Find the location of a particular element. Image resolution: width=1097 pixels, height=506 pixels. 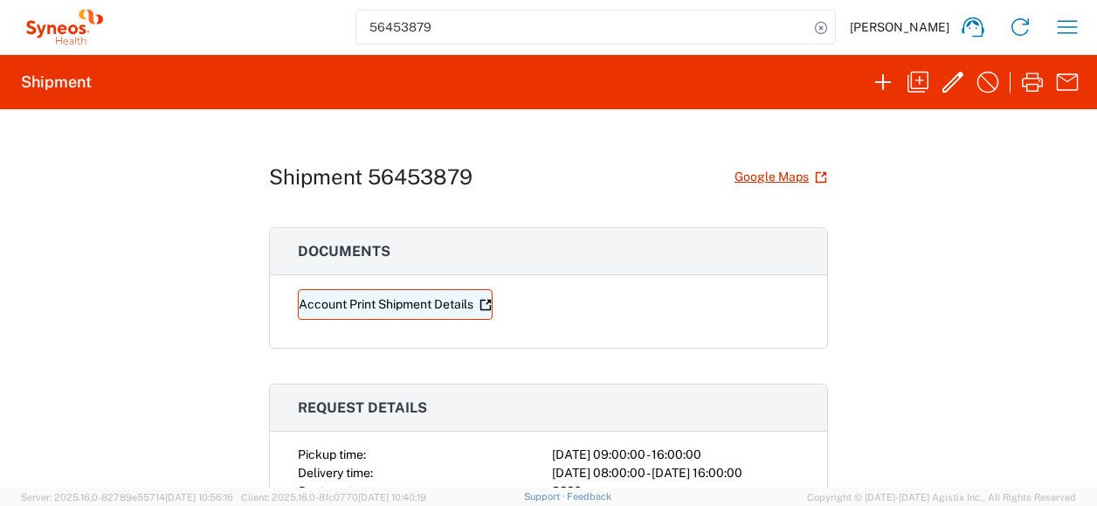

span: Documents is located at coordinates (344, 251).